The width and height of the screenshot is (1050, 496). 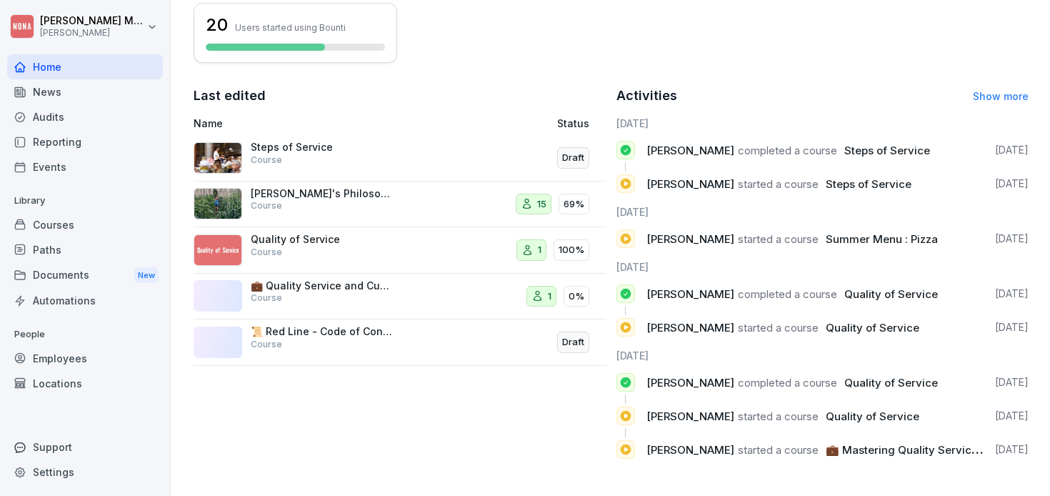 What do you see at coordinates (85, 383) in the screenshot?
I see `div: Locations` at bounding box center [85, 383].